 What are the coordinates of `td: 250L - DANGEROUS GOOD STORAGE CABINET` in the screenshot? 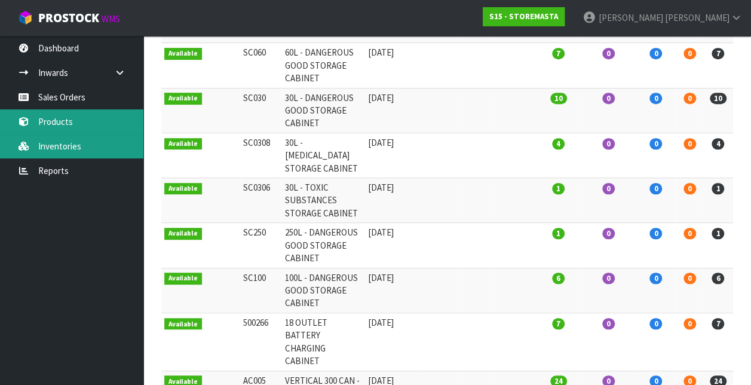 It's located at (323, 245).